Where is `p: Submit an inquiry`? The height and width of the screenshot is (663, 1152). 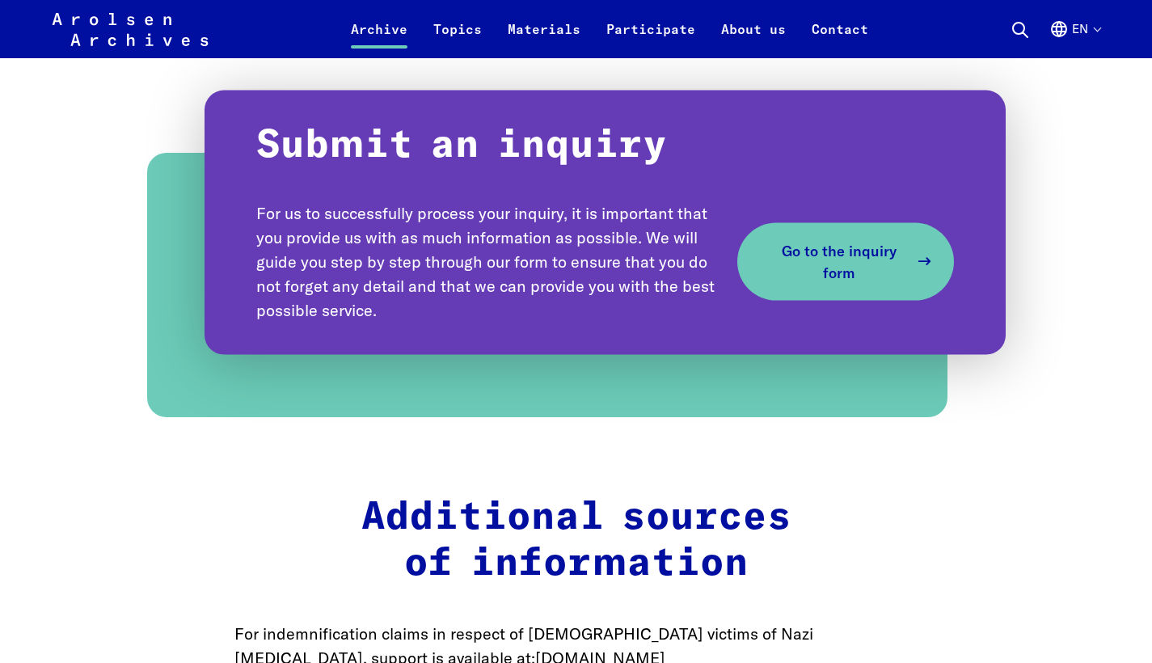
p: Submit an inquiry is located at coordinates (605, 146).